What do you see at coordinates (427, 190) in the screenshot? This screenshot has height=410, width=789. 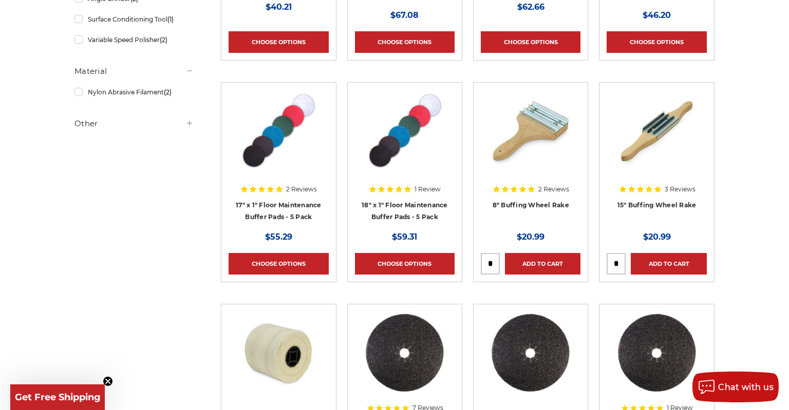 I see `span: 1 Review` at bounding box center [427, 190].